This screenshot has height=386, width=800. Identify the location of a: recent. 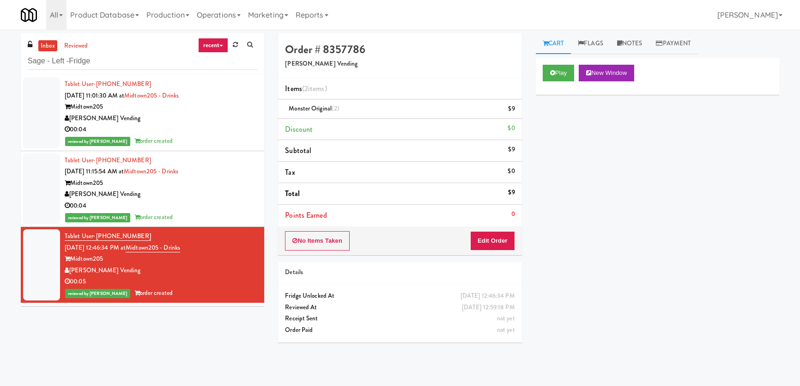
(214, 45).